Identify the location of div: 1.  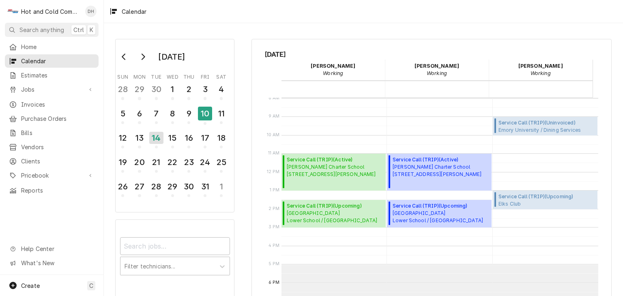
(172, 89).